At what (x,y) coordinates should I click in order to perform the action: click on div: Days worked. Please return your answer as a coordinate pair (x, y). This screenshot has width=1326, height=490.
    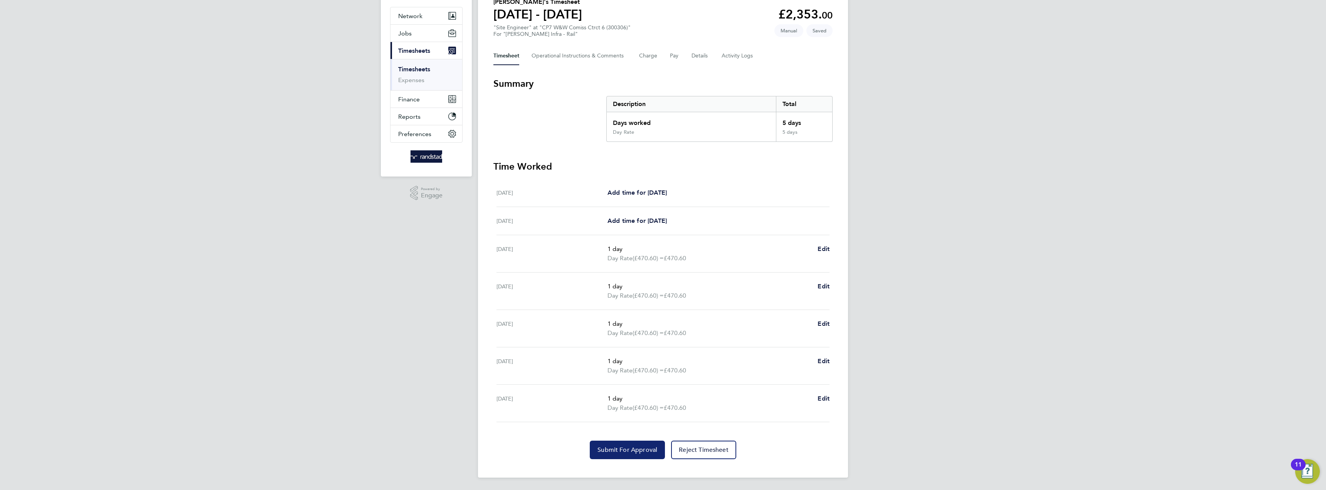
    Looking at the image, I should click on (691, 121).